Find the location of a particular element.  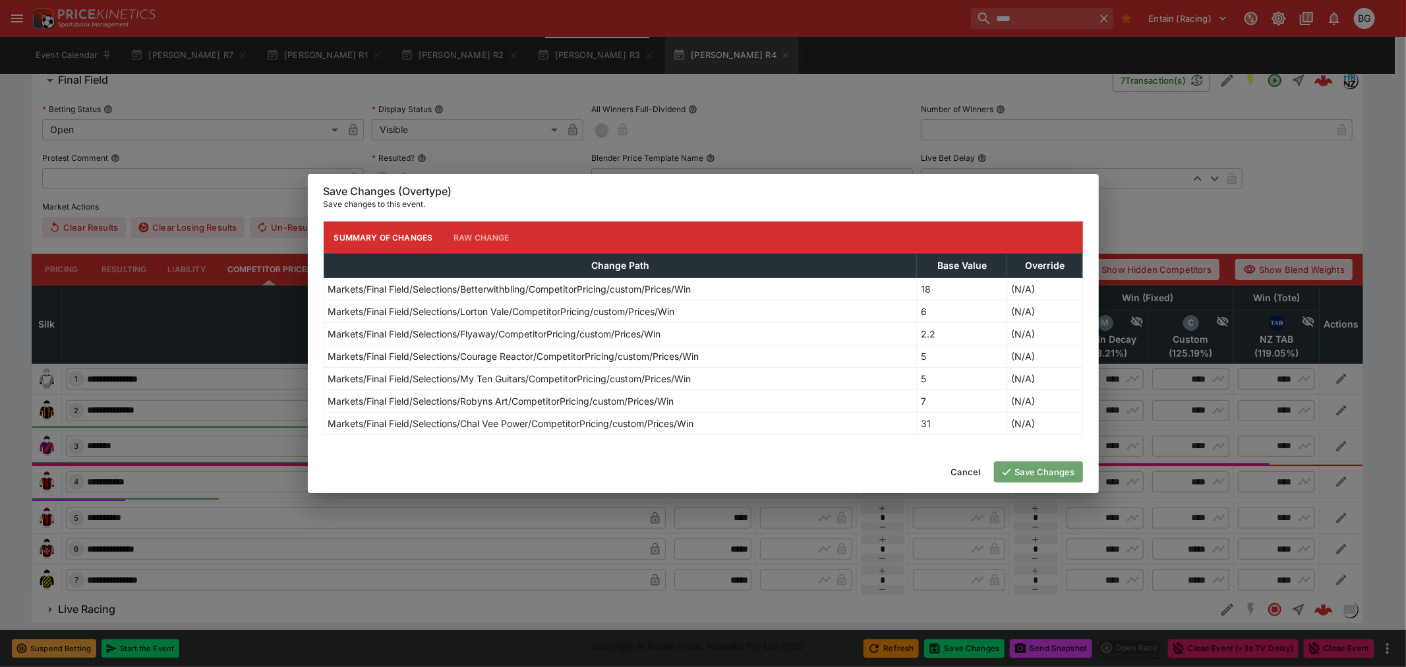

p: Markets/Final Field/Selections/Chal Vee Power/CompetitorPricing/custom/Prices/Win is located at coordinates (511, 423).